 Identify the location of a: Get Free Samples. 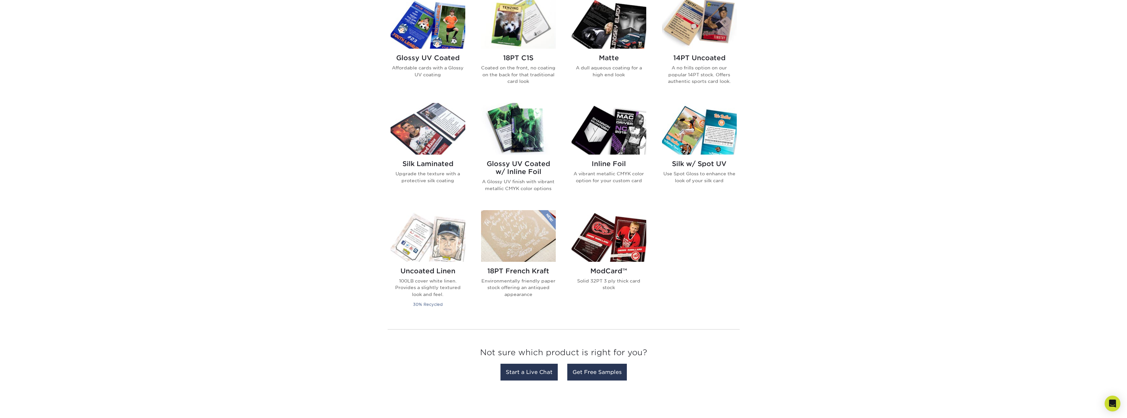
(597, 372).